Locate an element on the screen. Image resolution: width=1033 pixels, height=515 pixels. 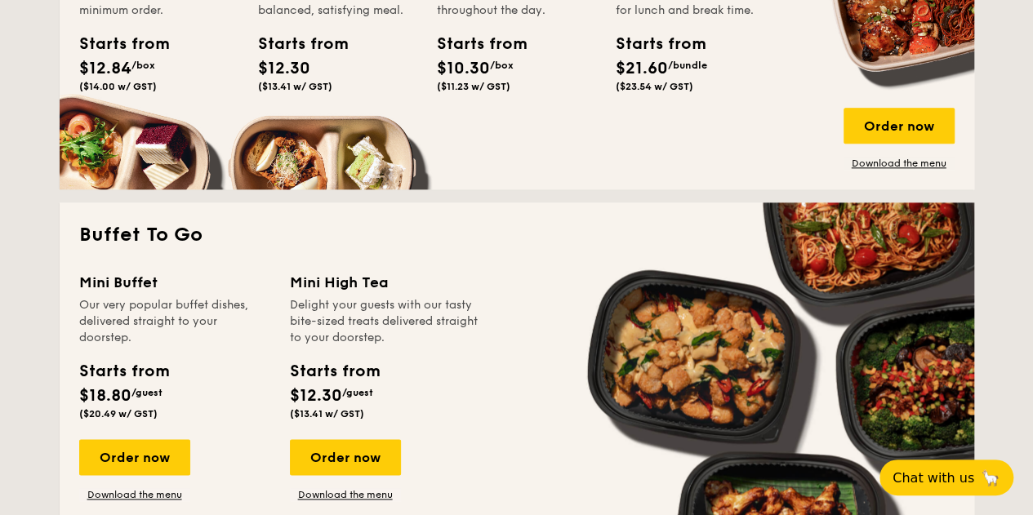
div: Mini High Tea is located at coordinates (386, 283).